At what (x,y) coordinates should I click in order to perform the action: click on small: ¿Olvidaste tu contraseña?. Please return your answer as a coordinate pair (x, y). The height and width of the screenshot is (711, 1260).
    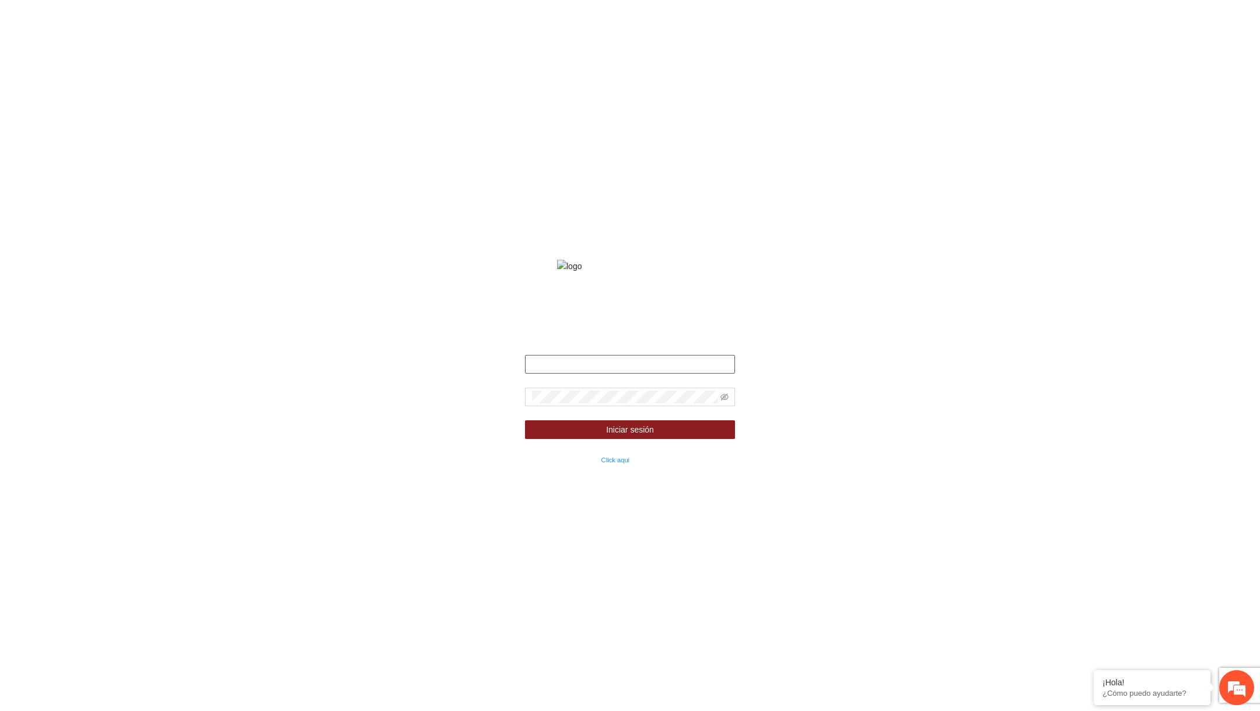
    Looking at the image, I should click on (577, 460).